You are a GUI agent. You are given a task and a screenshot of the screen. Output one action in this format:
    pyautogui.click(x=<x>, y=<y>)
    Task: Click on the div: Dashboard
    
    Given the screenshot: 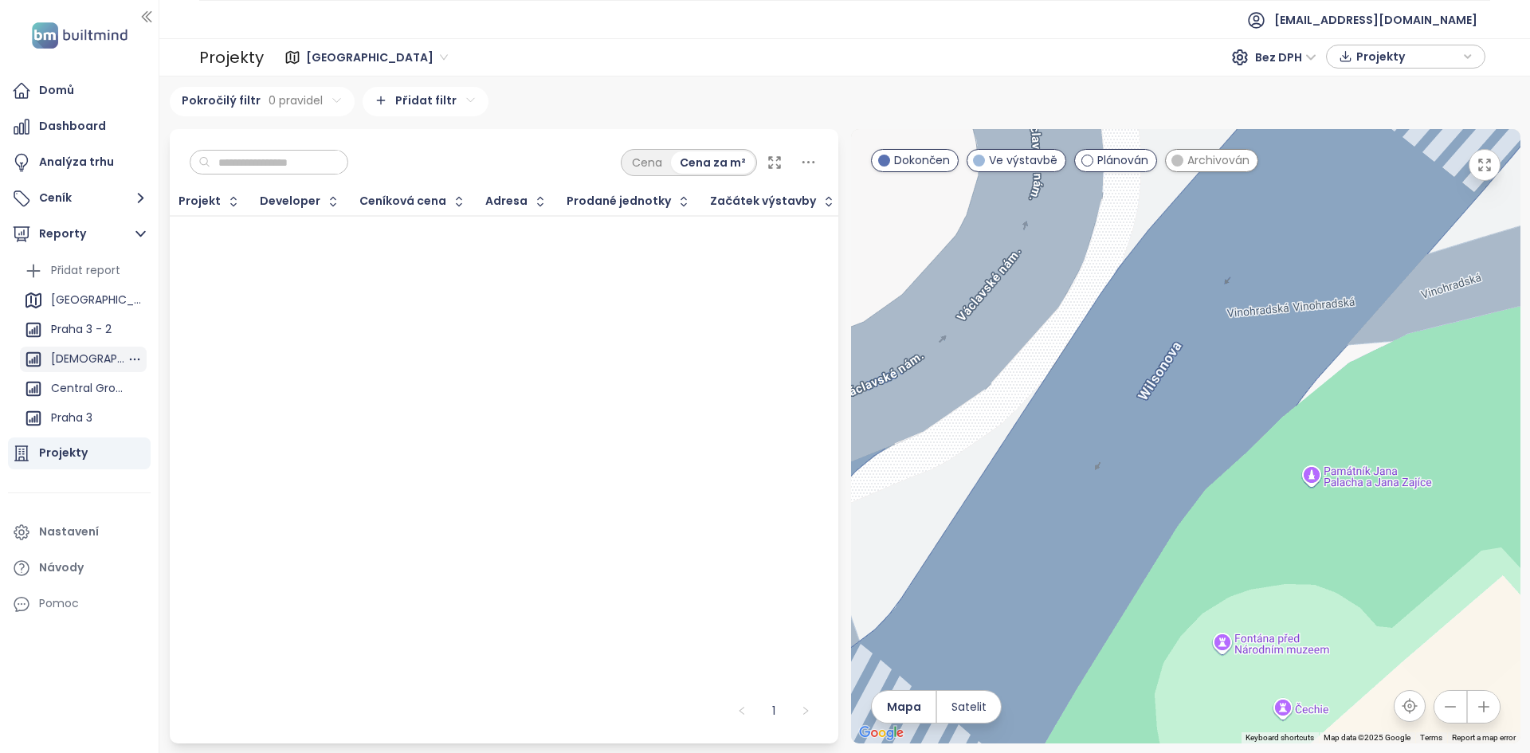 What is the action you would take?
    pyautogui.click(x=73, y=126)
    